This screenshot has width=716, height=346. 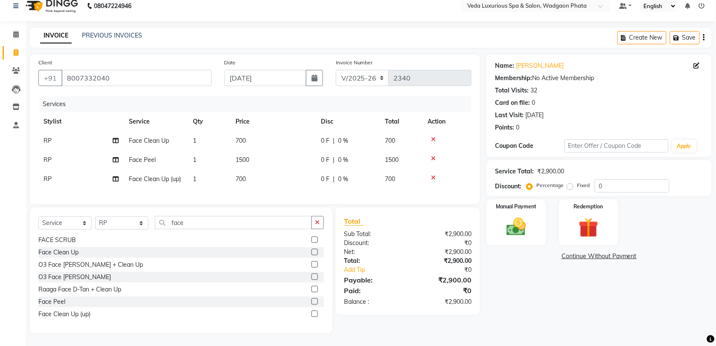 I want to click on div: Paid:, so click(x=373, y=291).